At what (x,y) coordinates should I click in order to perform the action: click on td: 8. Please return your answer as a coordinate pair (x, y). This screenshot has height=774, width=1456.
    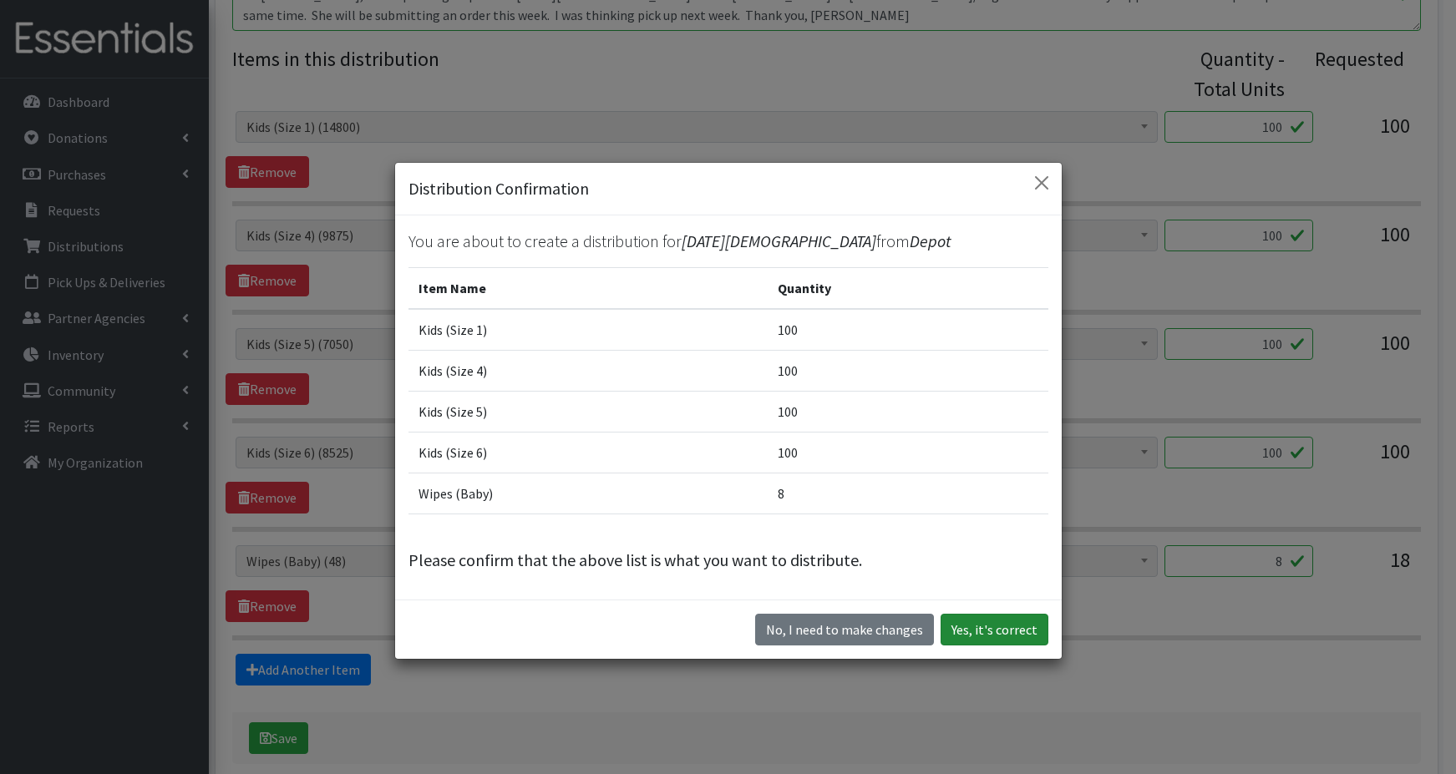
    Looking at the image, I should click on (907, 493).